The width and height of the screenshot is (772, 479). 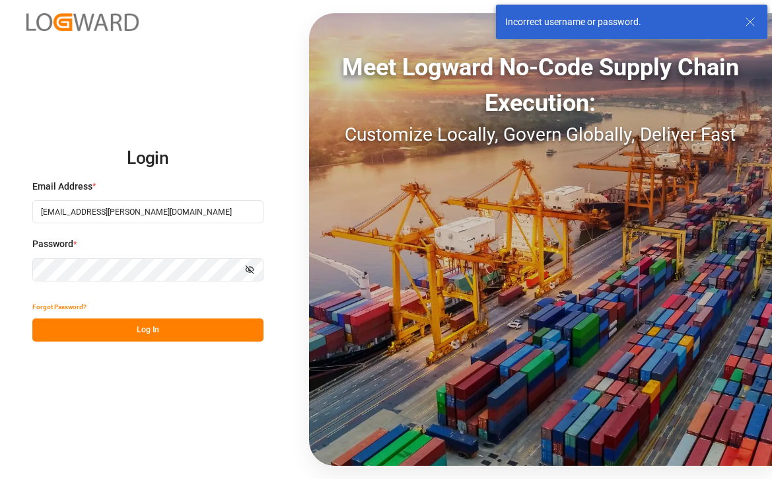 What do you see at coordinates (53, 244) in the screenshot?
I see `span: Password` at bounding box center [53, 244].